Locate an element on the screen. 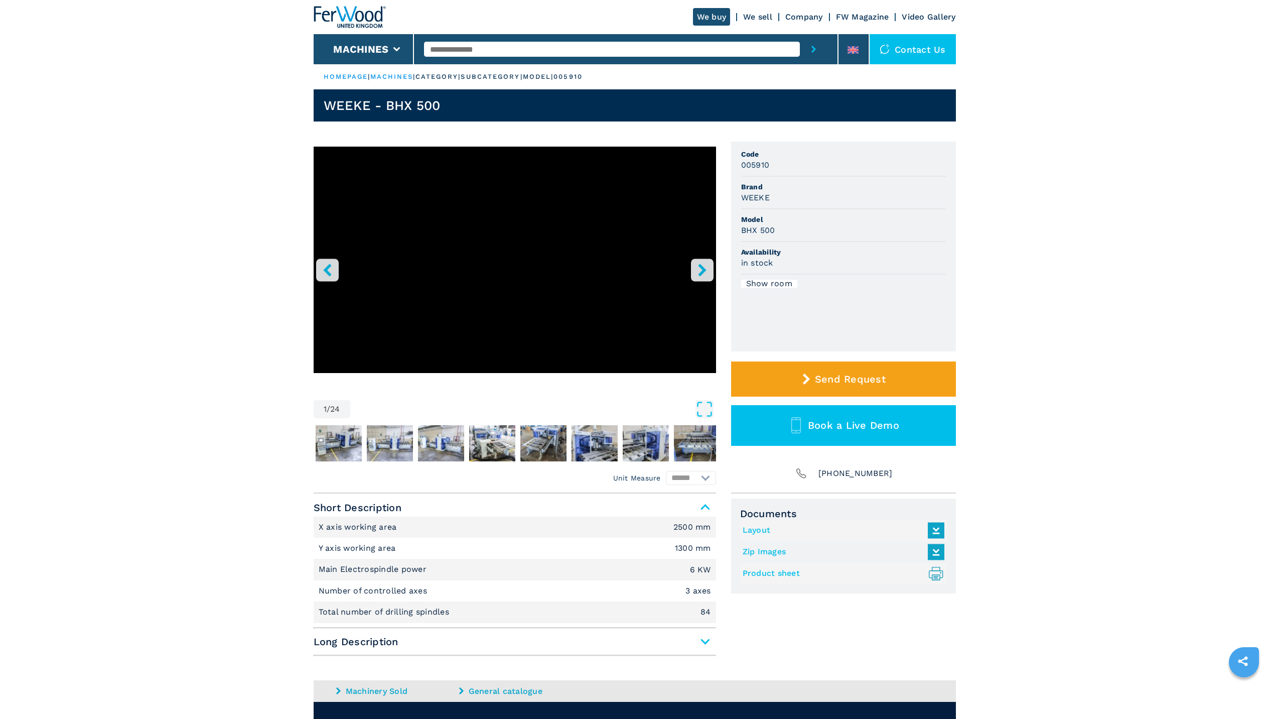  p: Number of controlled axes is located at coordinates (374, 591).